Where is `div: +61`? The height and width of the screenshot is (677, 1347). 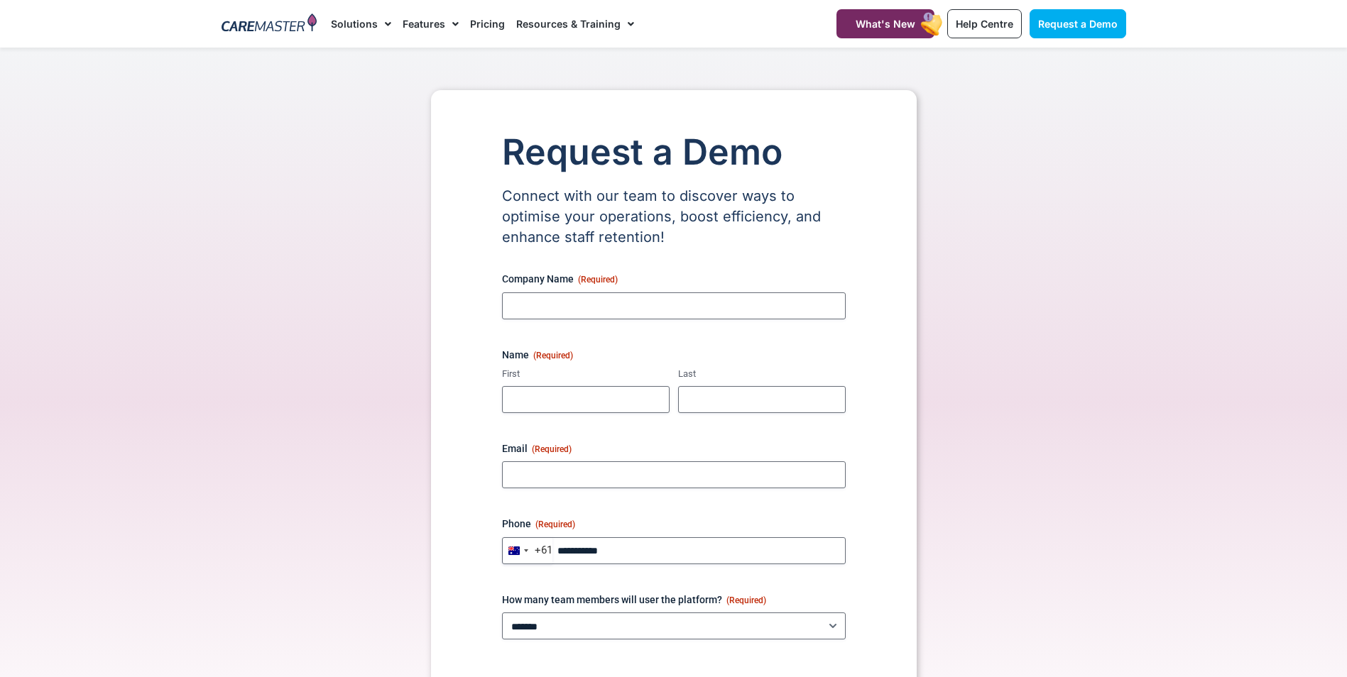
div: +61 is located at coordinates (543, 550).